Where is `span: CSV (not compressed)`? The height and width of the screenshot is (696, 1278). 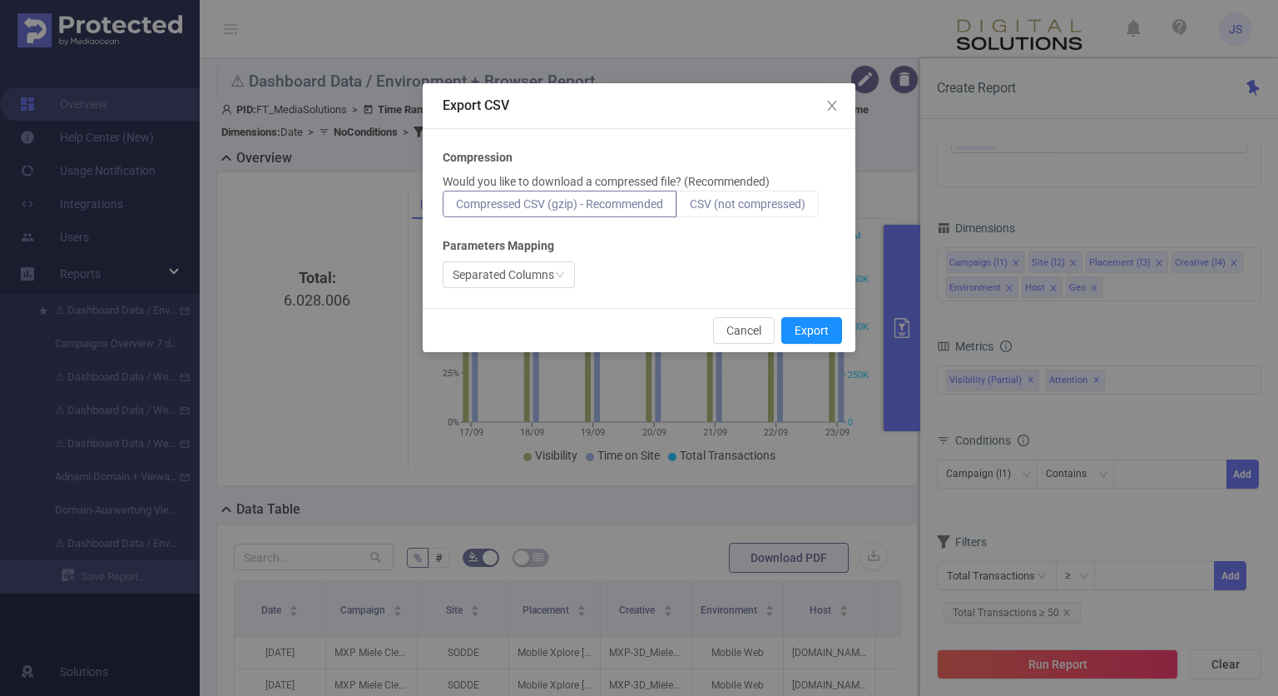 span: CSV (not compressed) is located at coordinates (747, 204).